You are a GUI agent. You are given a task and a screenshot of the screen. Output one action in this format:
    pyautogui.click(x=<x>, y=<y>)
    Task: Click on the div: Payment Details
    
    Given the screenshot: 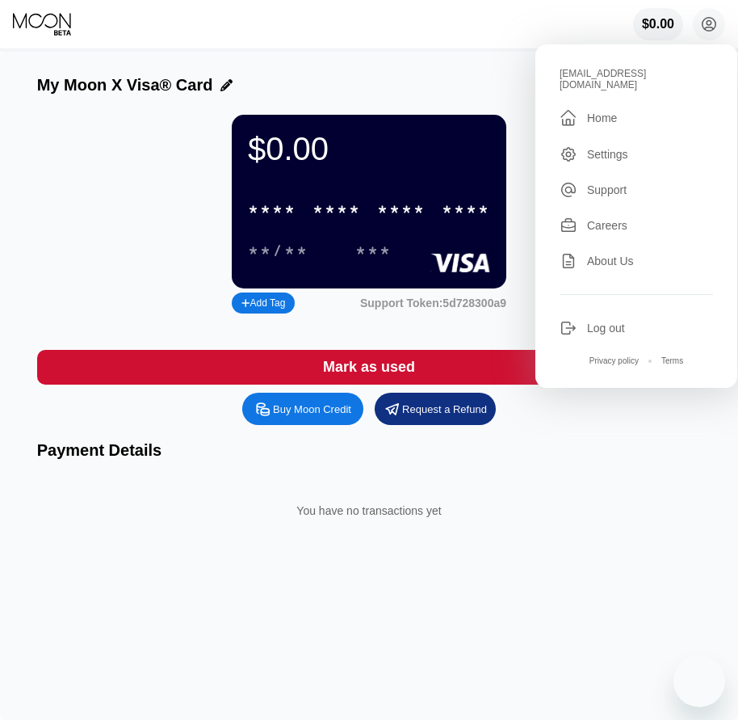 What is the action you would take?
    pyautogui.click(x=369, y=450)
    